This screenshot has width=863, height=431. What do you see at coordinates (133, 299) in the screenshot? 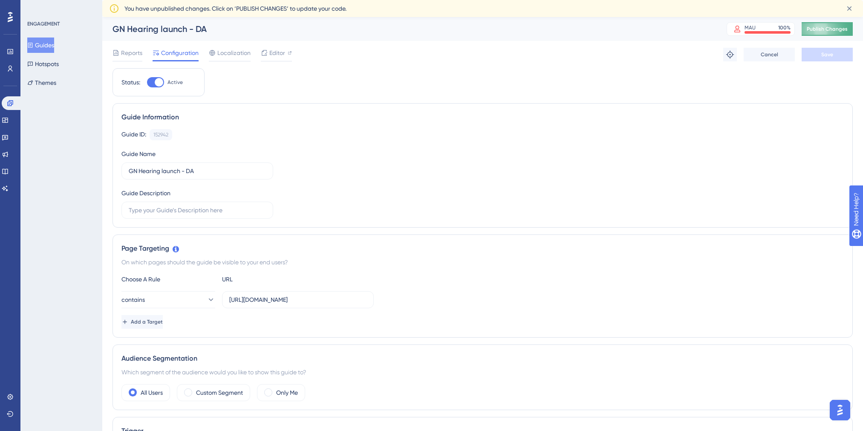
I see `span: contains` at bounding box center [133, 299].